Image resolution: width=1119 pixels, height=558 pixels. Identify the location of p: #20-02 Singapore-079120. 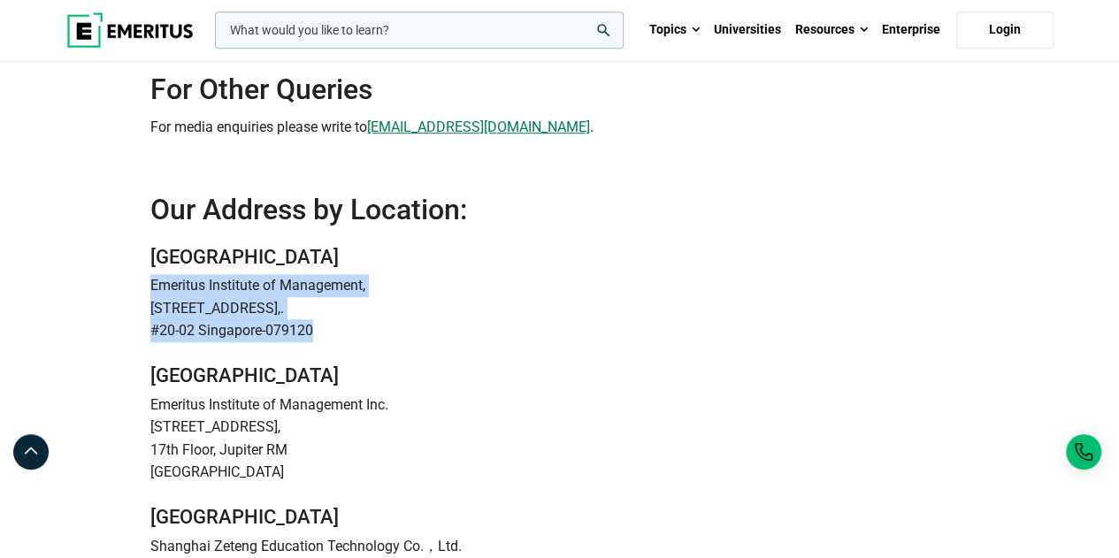
(559, 331).